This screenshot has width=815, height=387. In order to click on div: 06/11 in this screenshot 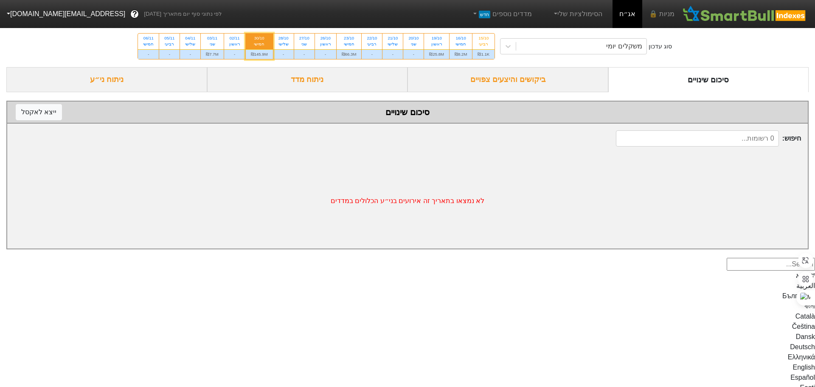, I will do `click(148, 38)`.